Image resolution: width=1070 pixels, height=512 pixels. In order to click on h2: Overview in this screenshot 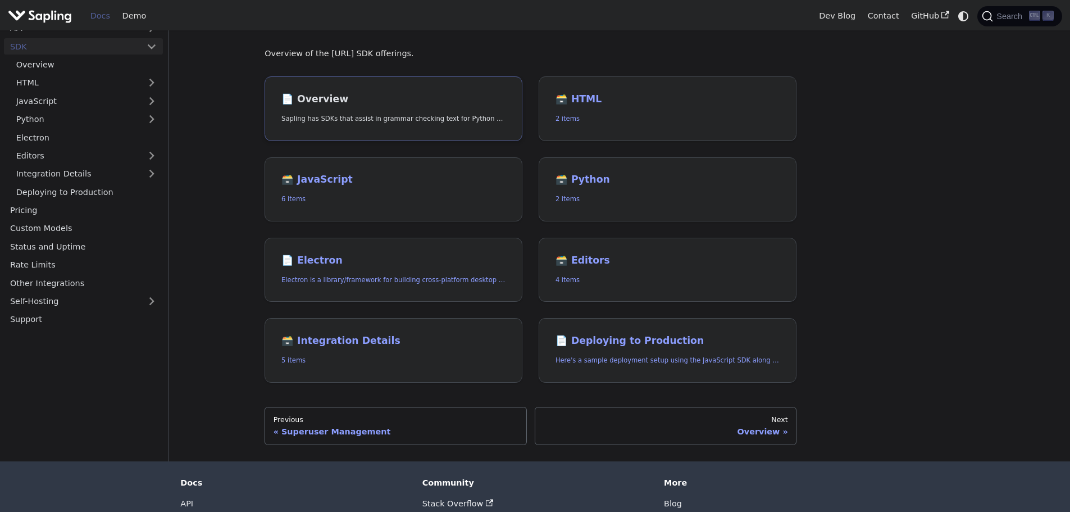, I will do `click(393, 99)`.